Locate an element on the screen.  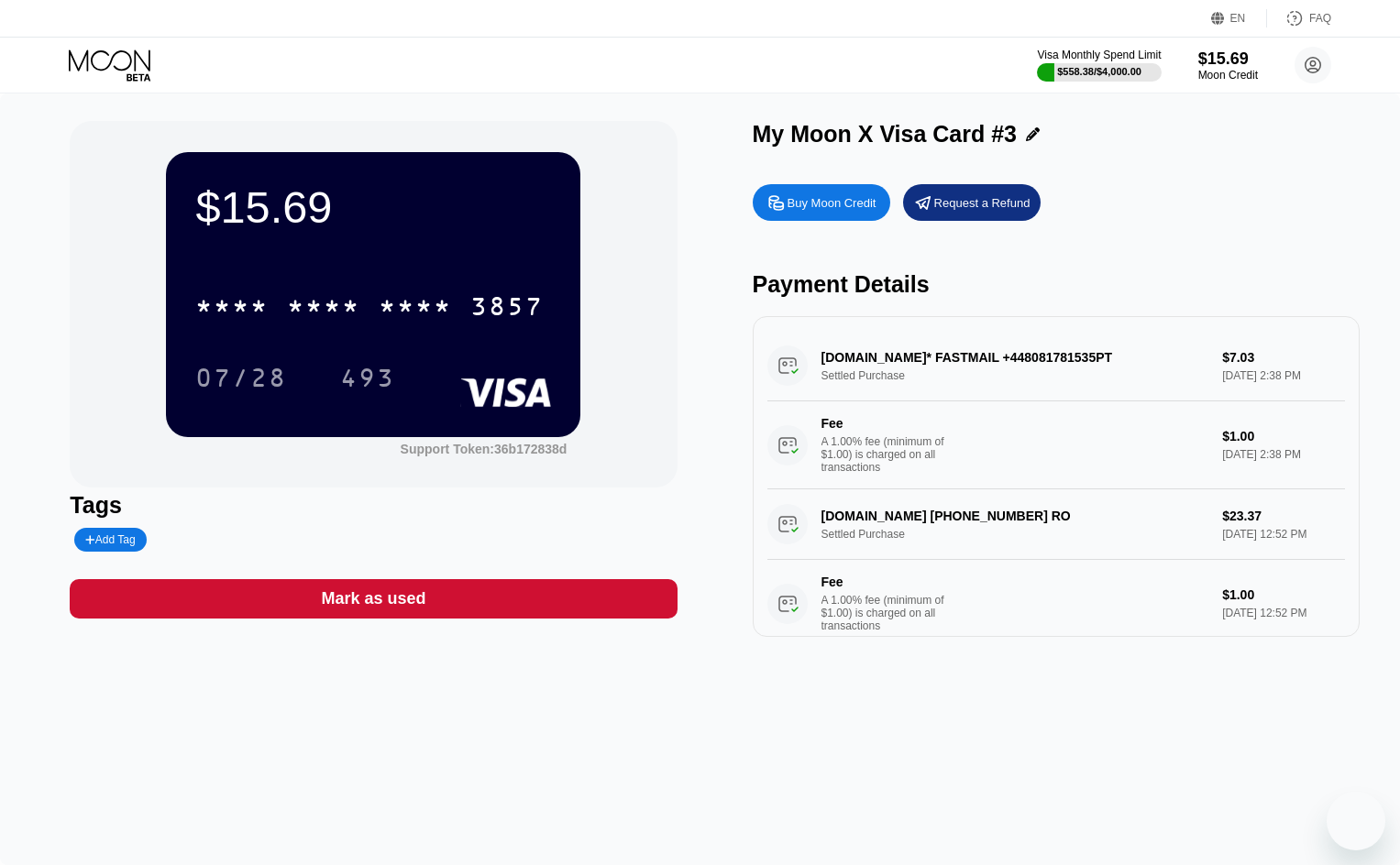
div: Visa Monthly Spend Limit$558.38/$4,000.00 is located at coordinates (1098, 65).